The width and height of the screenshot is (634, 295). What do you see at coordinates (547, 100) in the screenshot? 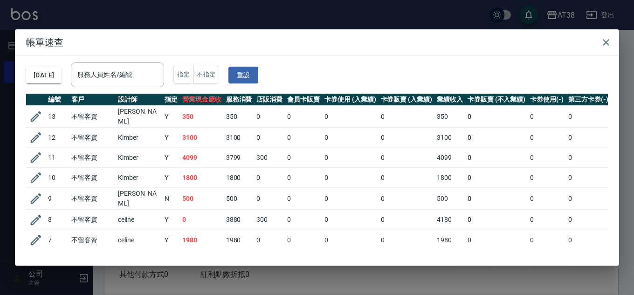
I see `th: 卡券使用(-)` at bounding box center [547, 100].